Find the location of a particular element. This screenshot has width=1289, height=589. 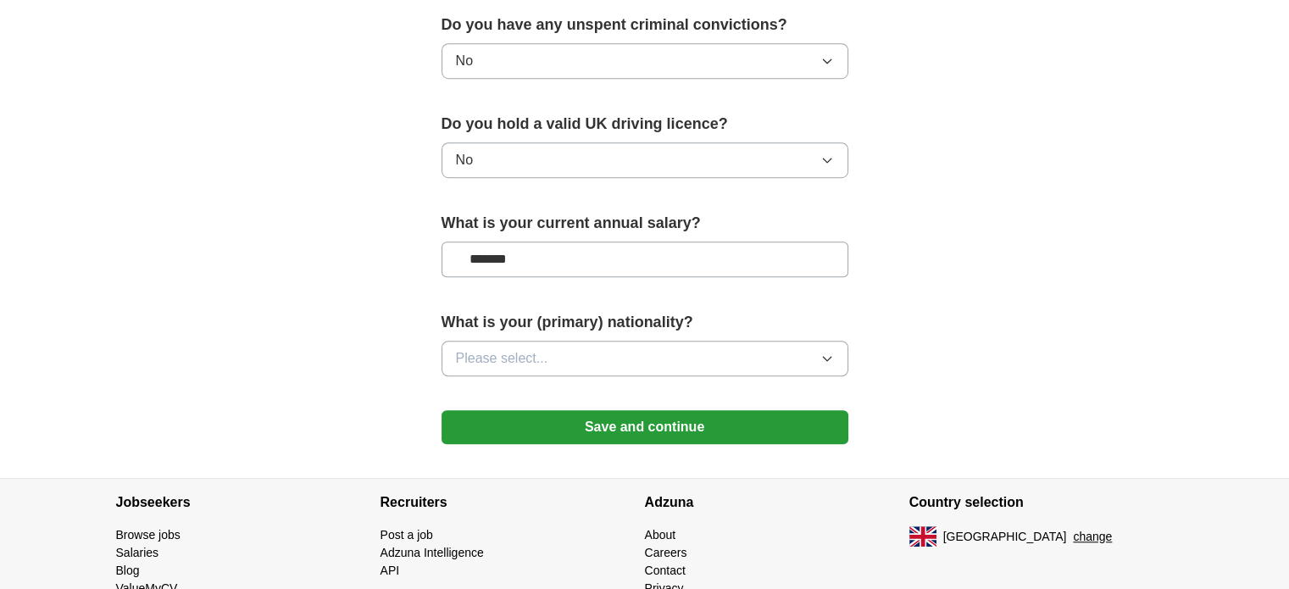

h4: Country selection is located at coordinates (1041, 502).